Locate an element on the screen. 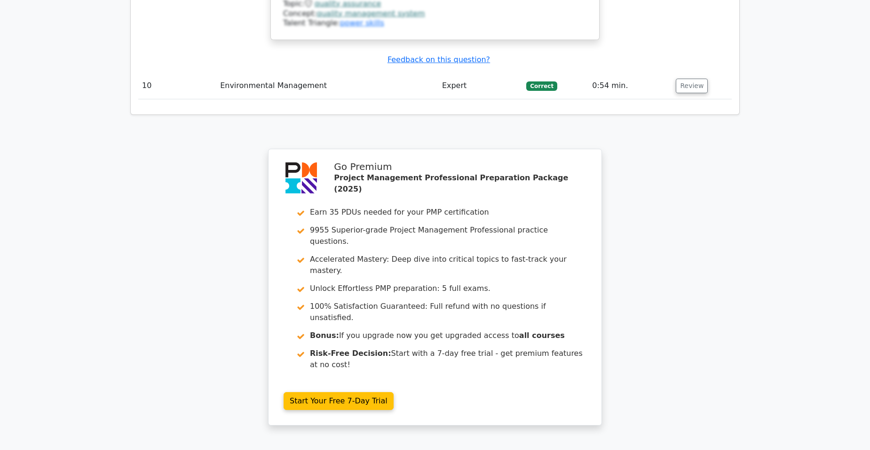 The width and height of the screenshot is (870, 450). span: Correct is located at coordinates (542, 86).